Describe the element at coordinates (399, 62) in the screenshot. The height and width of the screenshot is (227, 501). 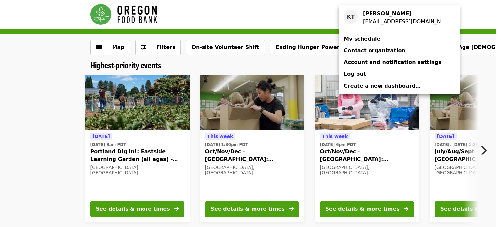
I see `a: Account and notification settings` at that location.